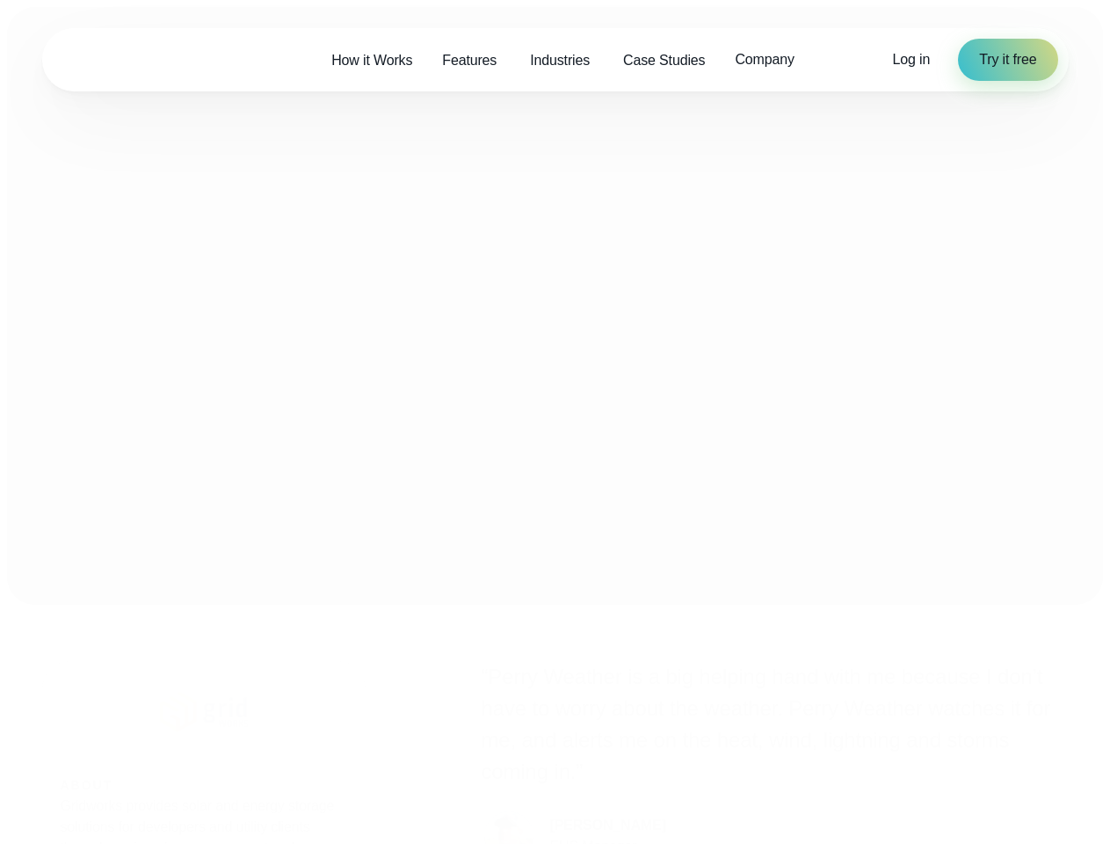  Describe the element at coordinates (912, 59) in the screenshot. I see `span: Log in` at that location.